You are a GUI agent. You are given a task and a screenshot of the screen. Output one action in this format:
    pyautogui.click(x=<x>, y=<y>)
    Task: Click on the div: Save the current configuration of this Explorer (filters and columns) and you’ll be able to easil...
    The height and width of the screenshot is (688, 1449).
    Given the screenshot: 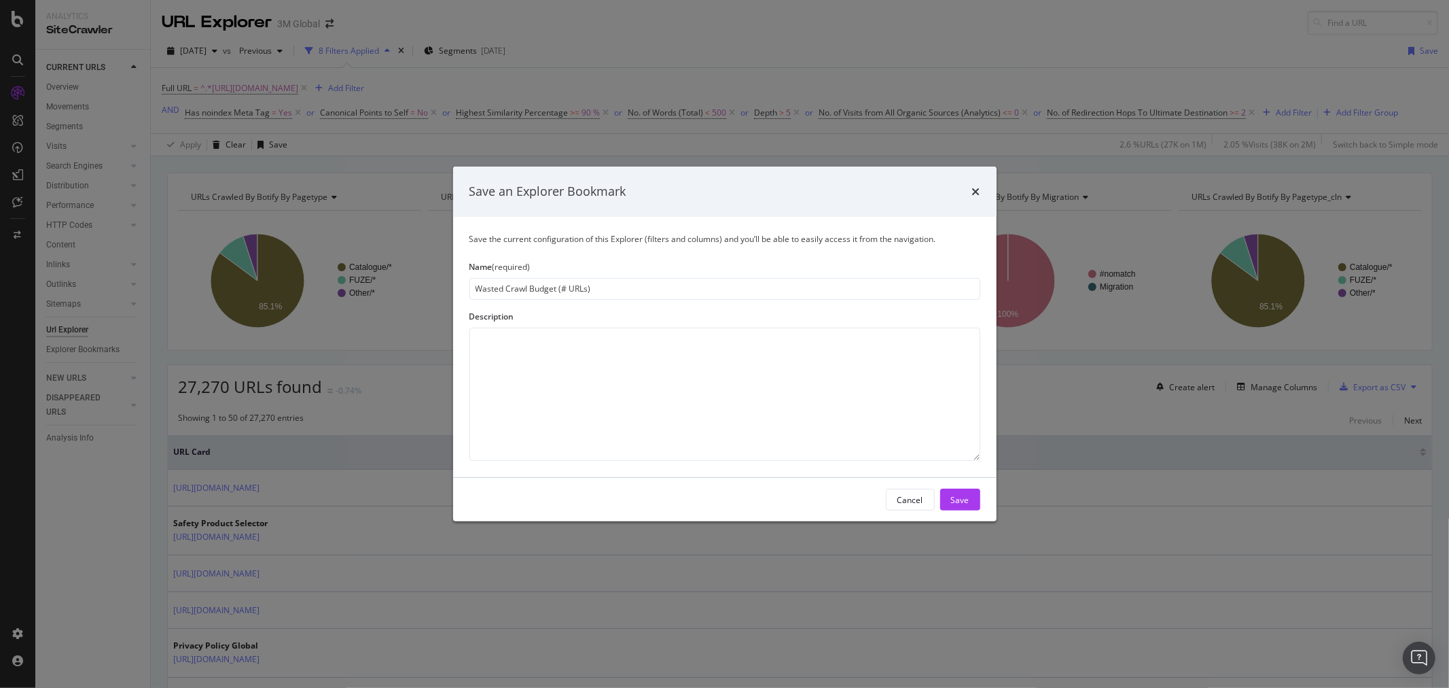 What is the action you would take?
    pyautogui.click(x=725, y=238)
    